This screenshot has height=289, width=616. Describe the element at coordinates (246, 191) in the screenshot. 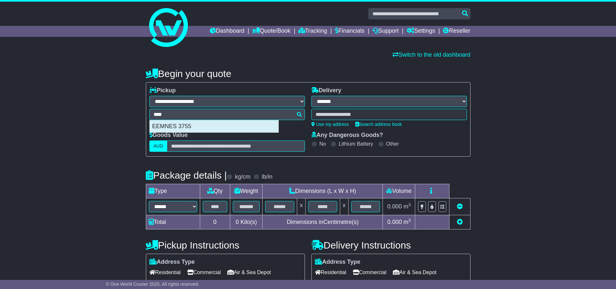

I see `td: Weight` at that location.